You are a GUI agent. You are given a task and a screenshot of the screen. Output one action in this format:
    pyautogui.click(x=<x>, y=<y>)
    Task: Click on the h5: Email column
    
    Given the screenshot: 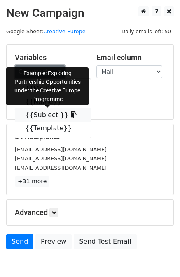 What is the action you would take?
    pyautogui.click(x=131, y=58)
    